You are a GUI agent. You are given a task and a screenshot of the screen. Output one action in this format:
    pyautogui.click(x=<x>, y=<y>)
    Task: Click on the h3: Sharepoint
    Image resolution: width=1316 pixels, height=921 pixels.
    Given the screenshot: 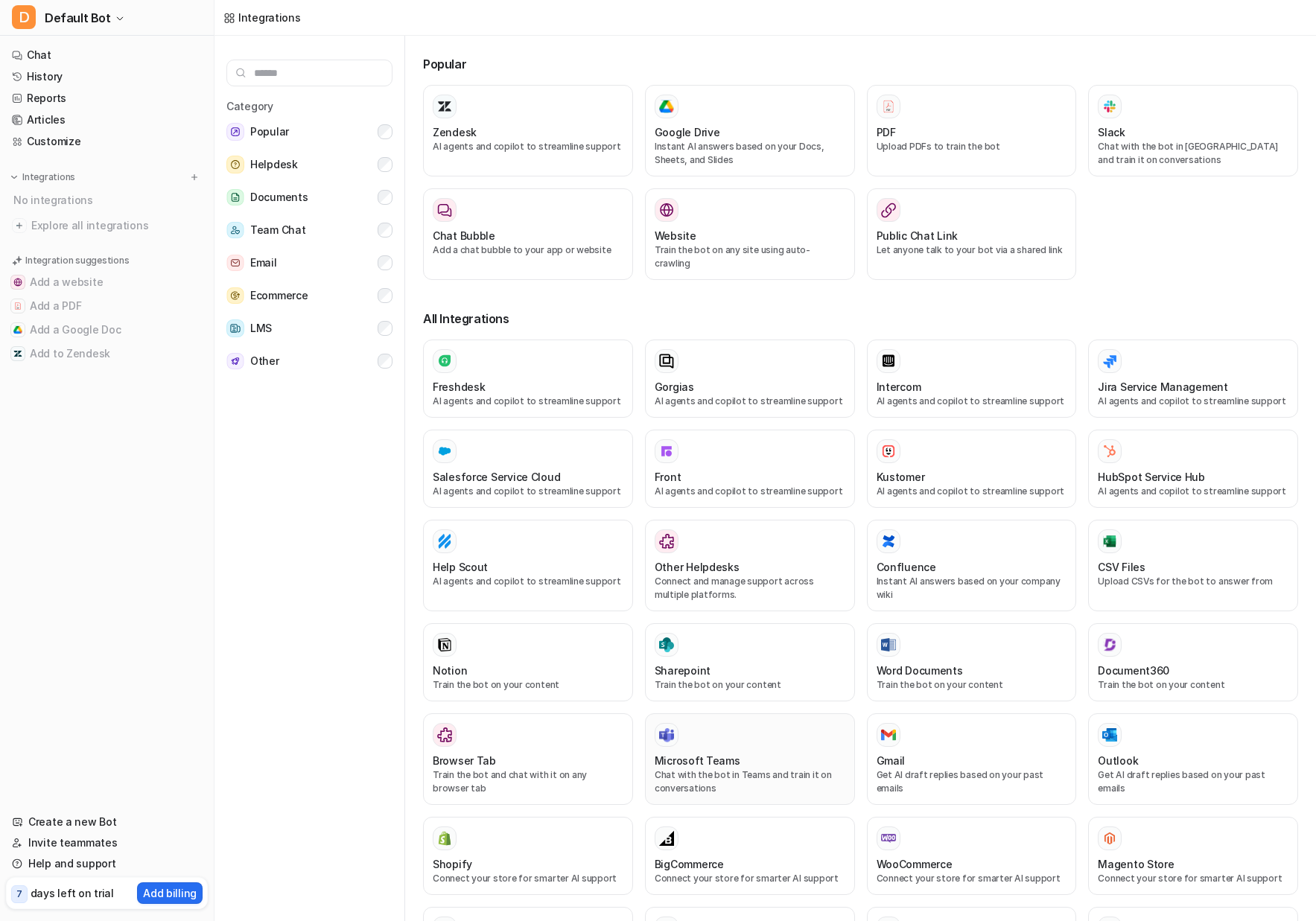 What is the action you would take?
    pyautogui.click(x=682, y=670)
    